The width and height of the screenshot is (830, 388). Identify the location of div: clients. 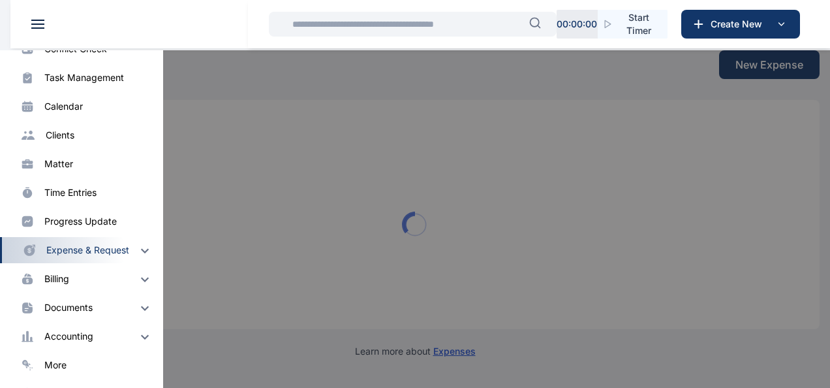
(60, 135).